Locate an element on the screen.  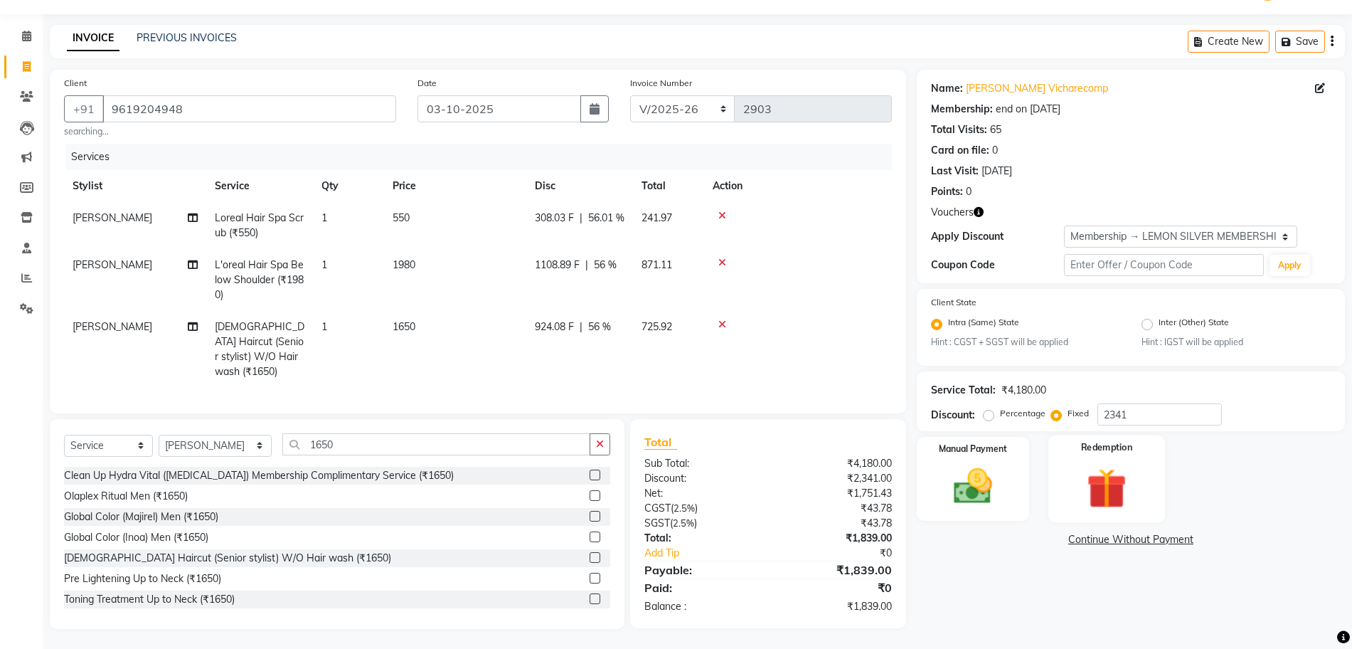
span: Loreal Hair Spa Scrub (₹550) is located at coordinates (259, 225).